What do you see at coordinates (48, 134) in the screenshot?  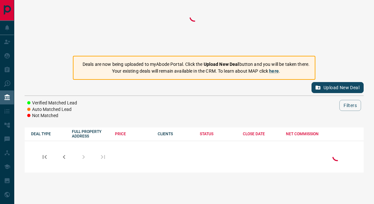 I see `div: DEAL TYPE` at bounding box center [48, 134].